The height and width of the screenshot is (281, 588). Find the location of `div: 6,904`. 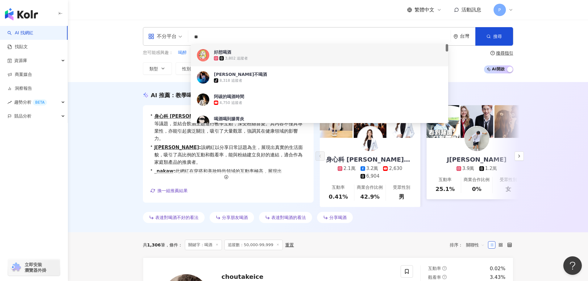

div: 6,904 is located at coordinates (373, 176).